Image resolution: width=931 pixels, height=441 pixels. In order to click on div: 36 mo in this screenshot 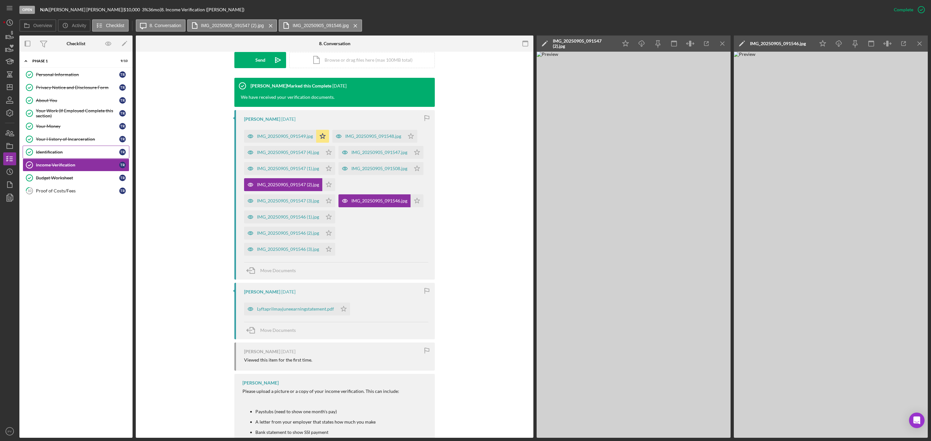, I will do `click(154, 10)`.